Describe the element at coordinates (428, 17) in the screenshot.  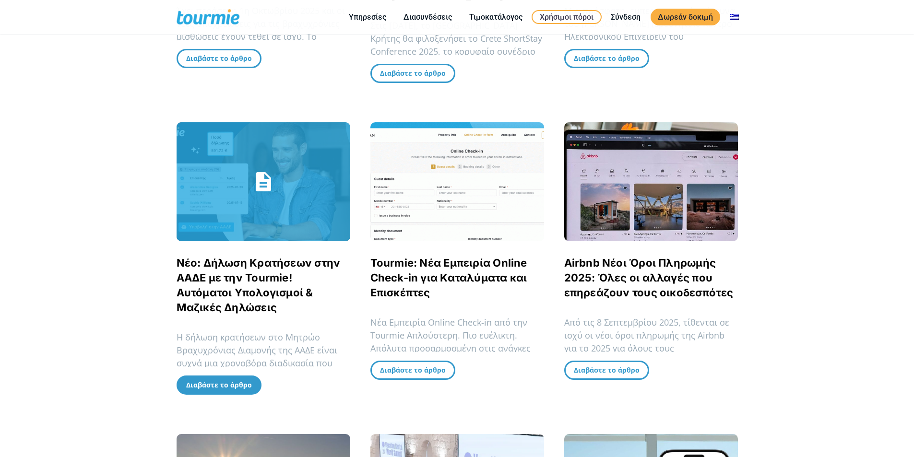
I see `a: Διασυνδέσεις` at that location.